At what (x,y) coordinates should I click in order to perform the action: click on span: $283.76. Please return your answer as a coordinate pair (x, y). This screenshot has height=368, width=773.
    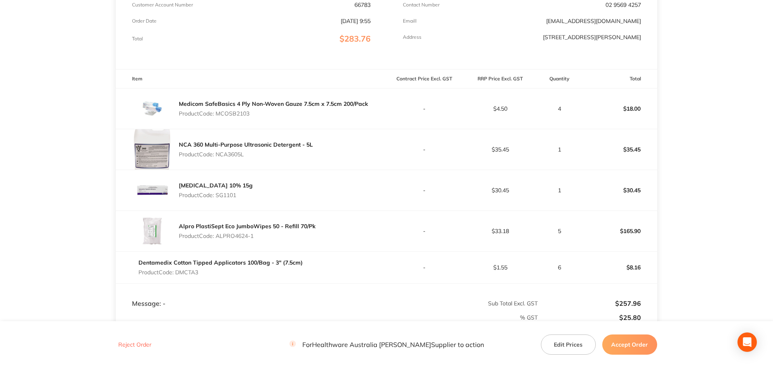
    Looking at the image, I should click on (355, 38).